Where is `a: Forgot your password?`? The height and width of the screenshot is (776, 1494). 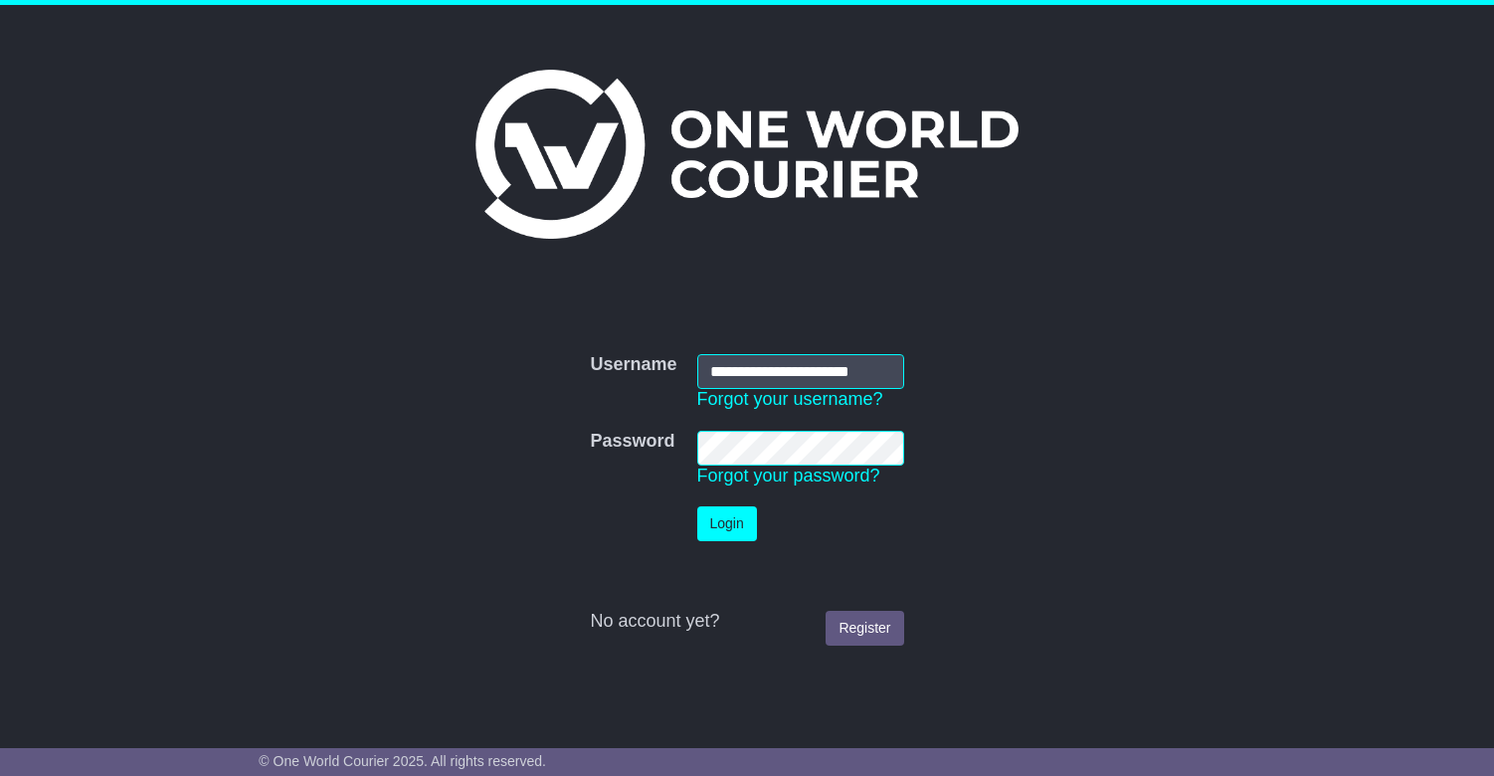
a: Forgot your password? is located at coordinates (789, 476).